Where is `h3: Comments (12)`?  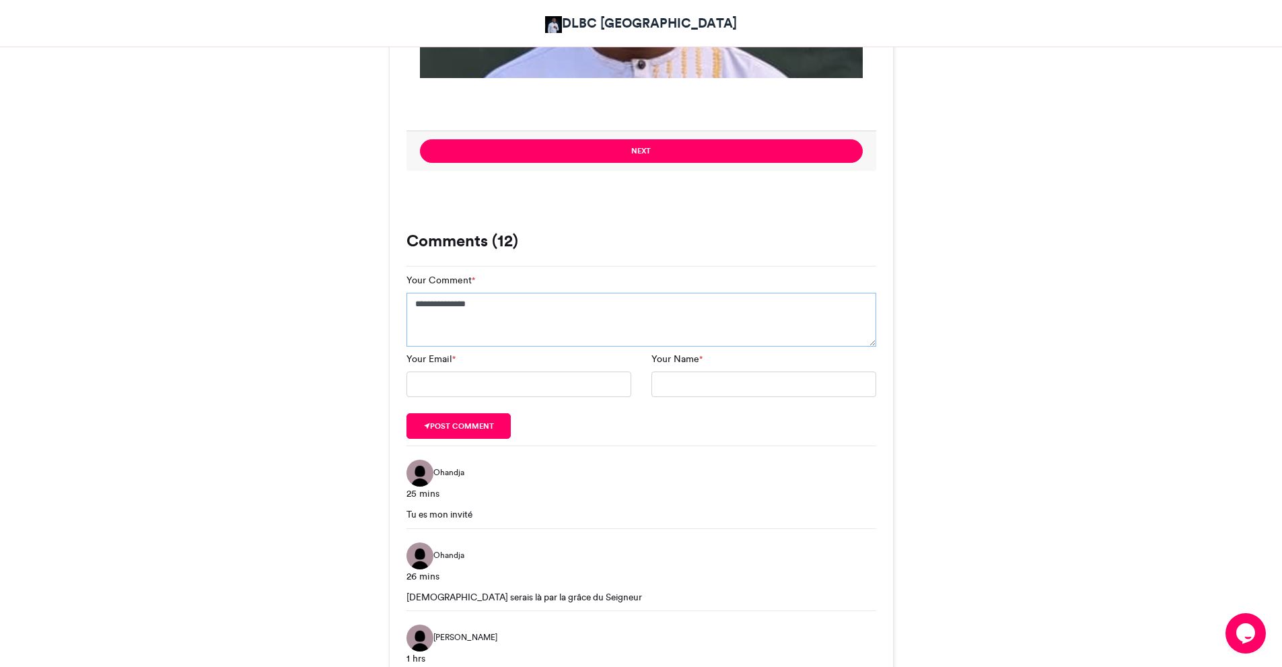
h3: Comments (12) is located at coordinates (641, 241).